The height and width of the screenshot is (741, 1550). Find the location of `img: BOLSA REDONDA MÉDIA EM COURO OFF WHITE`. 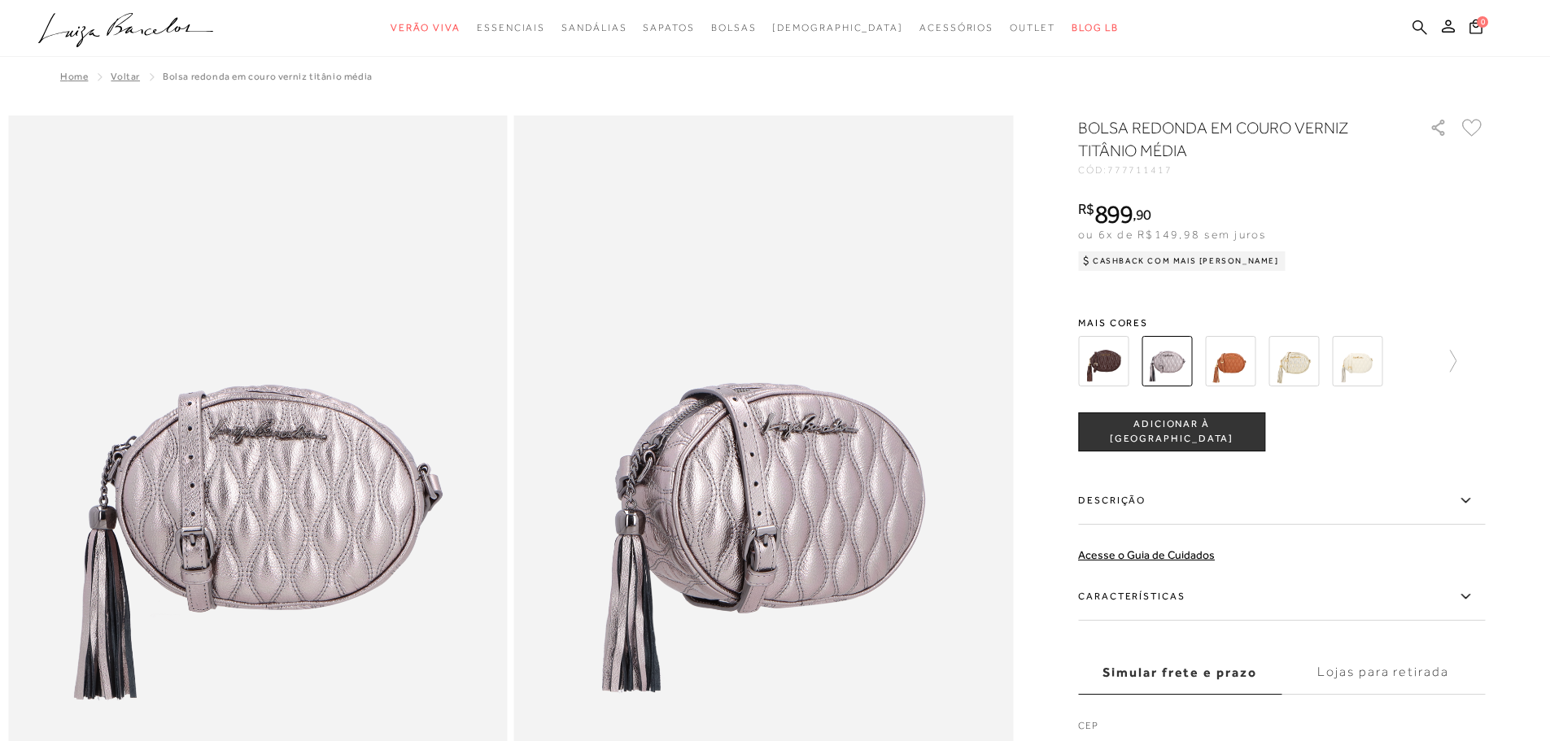

img: BOLSA REDONDA MÉDIA EM COURO OFF WHITE is located at coordinates (1357, 361).